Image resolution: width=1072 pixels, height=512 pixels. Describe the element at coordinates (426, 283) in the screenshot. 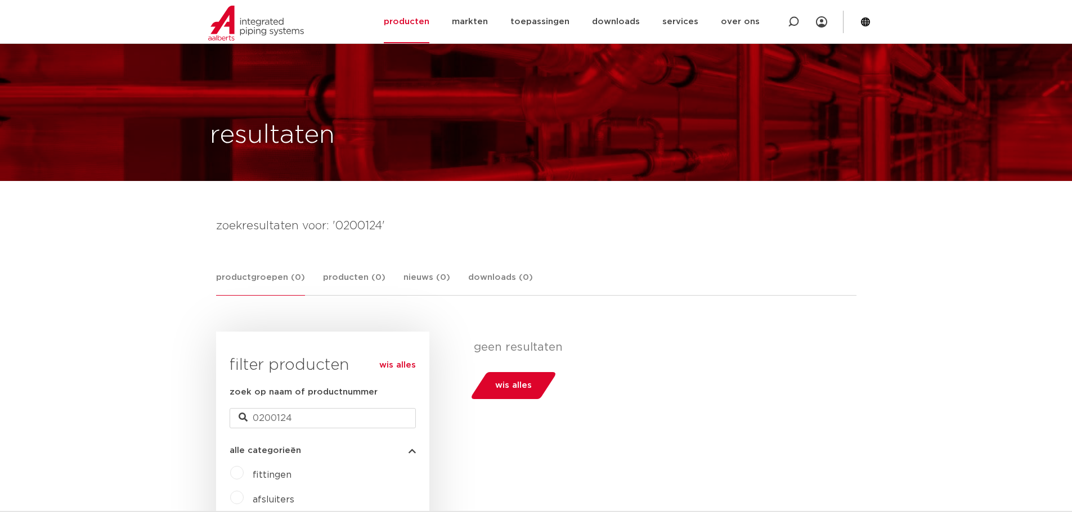

I see `a: nieuws (0)` at that location.